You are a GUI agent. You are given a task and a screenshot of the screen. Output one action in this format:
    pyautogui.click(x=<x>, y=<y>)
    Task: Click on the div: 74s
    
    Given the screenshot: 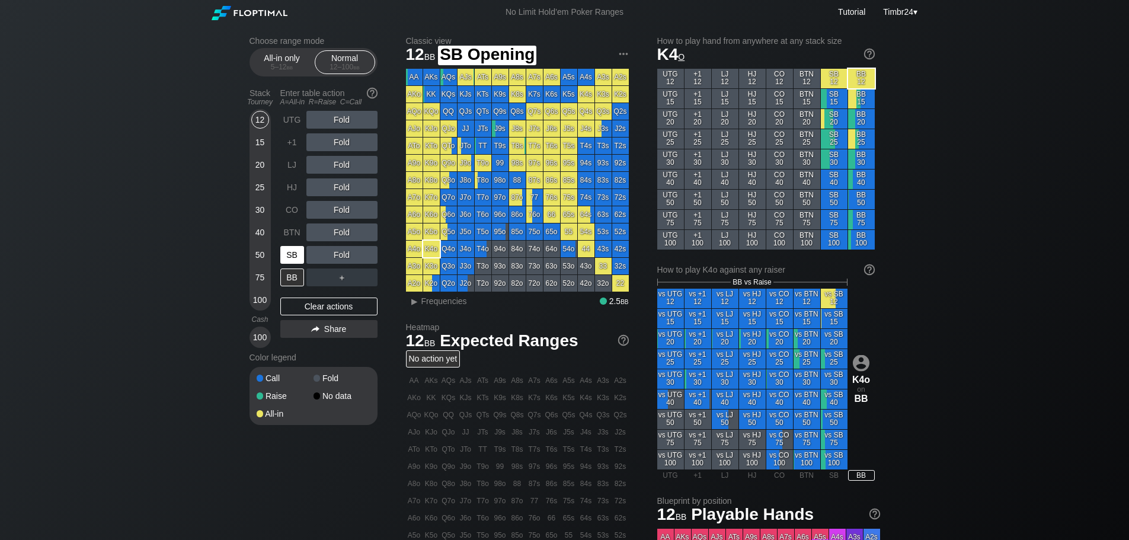 What is the action you would take?
    pyautogui.click(x=586, y=197)
    